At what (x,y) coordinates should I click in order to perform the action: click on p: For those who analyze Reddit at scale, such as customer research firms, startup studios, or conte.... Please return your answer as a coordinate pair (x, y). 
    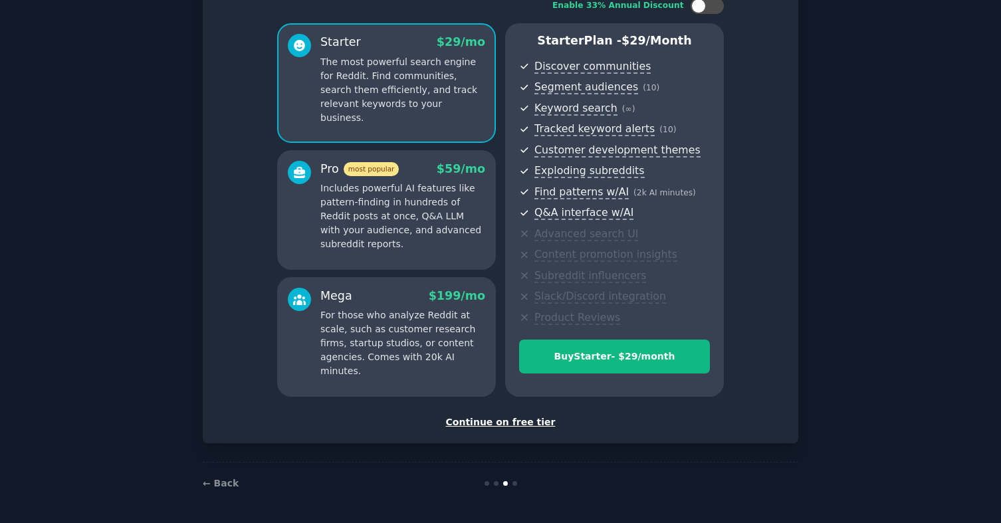
    Looking at the image, I should click on (403, 343).